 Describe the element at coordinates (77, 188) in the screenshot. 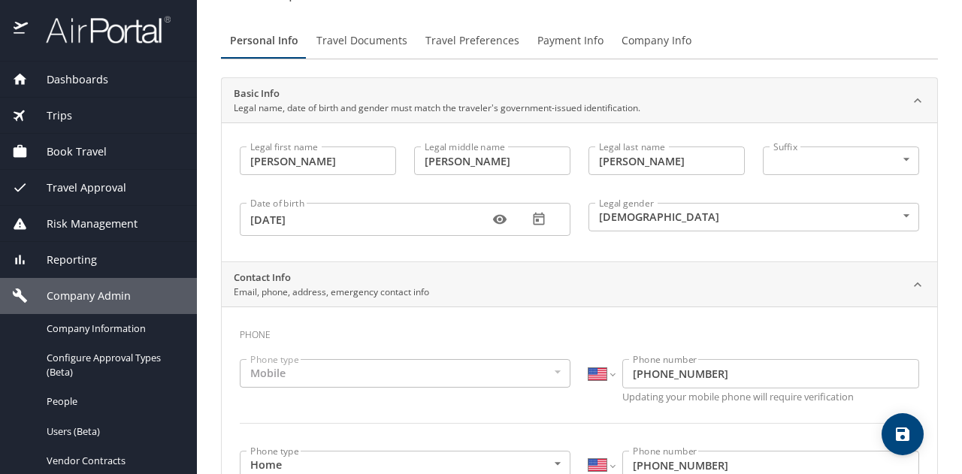

I see `span: Travel Approval` at that location.